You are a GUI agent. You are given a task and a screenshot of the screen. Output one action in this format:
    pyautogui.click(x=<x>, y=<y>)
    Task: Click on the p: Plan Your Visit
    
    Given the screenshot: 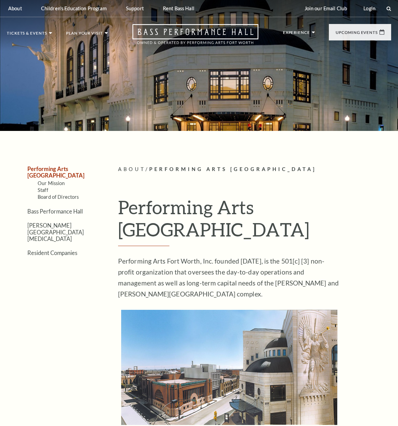 What is the action you would take?
    pyautogui.click(x=85, y=35)
    